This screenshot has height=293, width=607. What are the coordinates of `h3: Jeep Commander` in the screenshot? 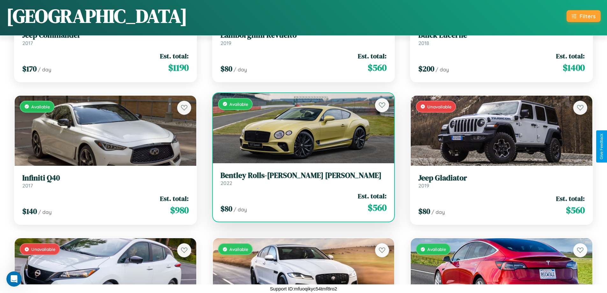 It's located at (105, 35).